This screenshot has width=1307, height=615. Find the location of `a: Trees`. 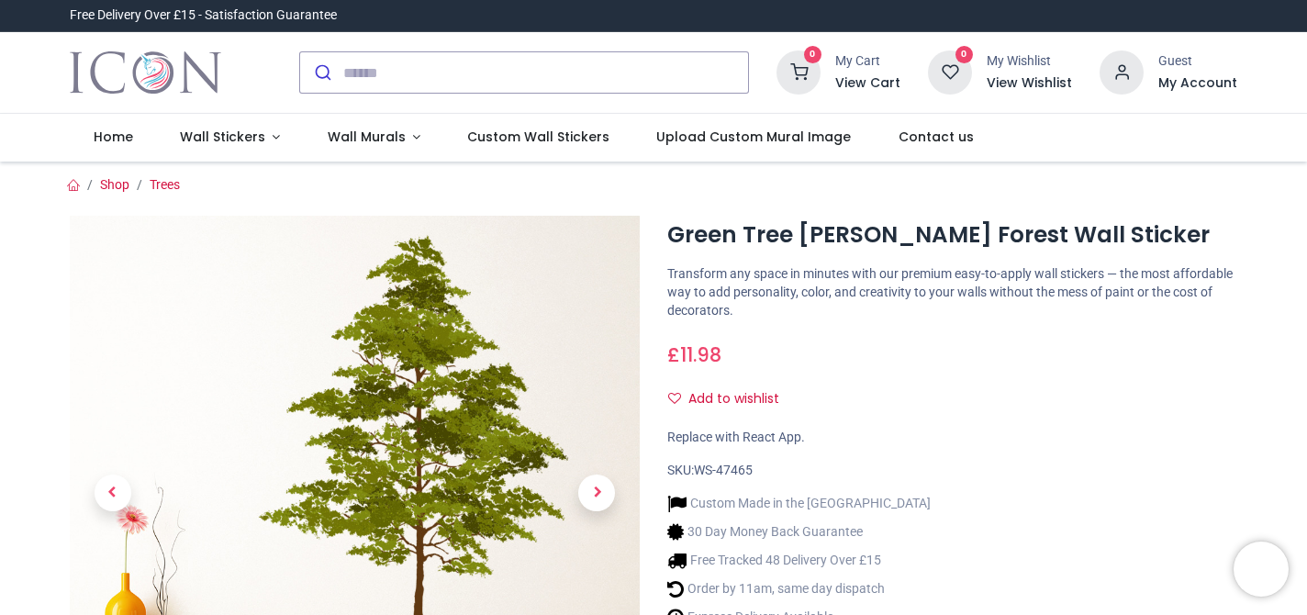

a: Trees is located at coordinates (164, 185).